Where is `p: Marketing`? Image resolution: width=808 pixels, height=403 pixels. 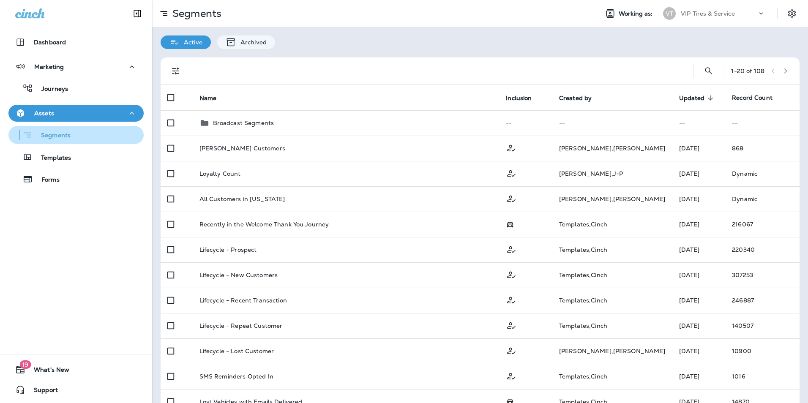 p: Marketing is located at coordinates (49, 67).